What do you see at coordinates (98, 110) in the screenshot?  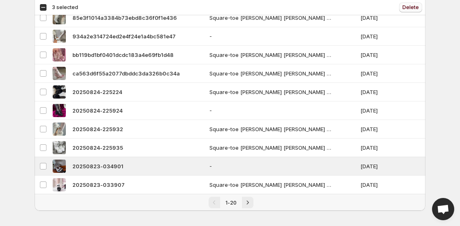 I see `span: 20250824-225924` at bounding box center [98, 110].